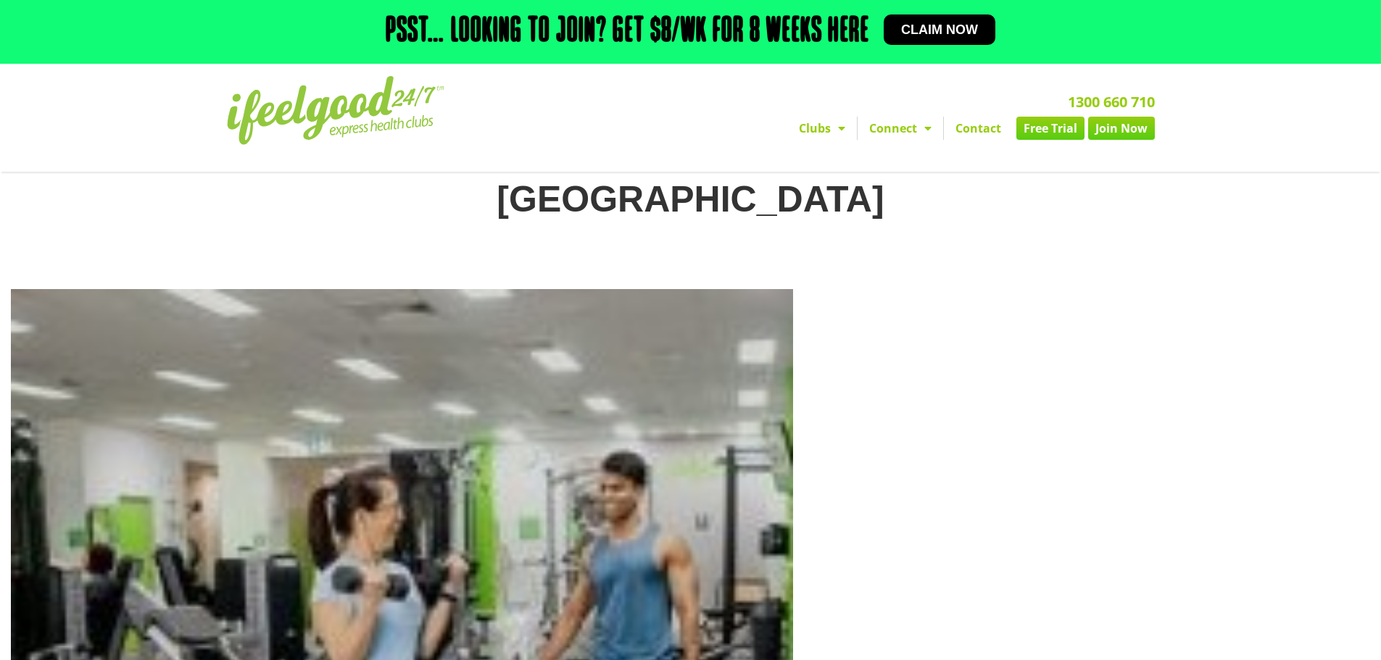 This screenshot has height=660, width=1381. What do you see at coordinates (939, 30) in the screenshot?
I see `span: Claim now` at bounding box center [939, 30].